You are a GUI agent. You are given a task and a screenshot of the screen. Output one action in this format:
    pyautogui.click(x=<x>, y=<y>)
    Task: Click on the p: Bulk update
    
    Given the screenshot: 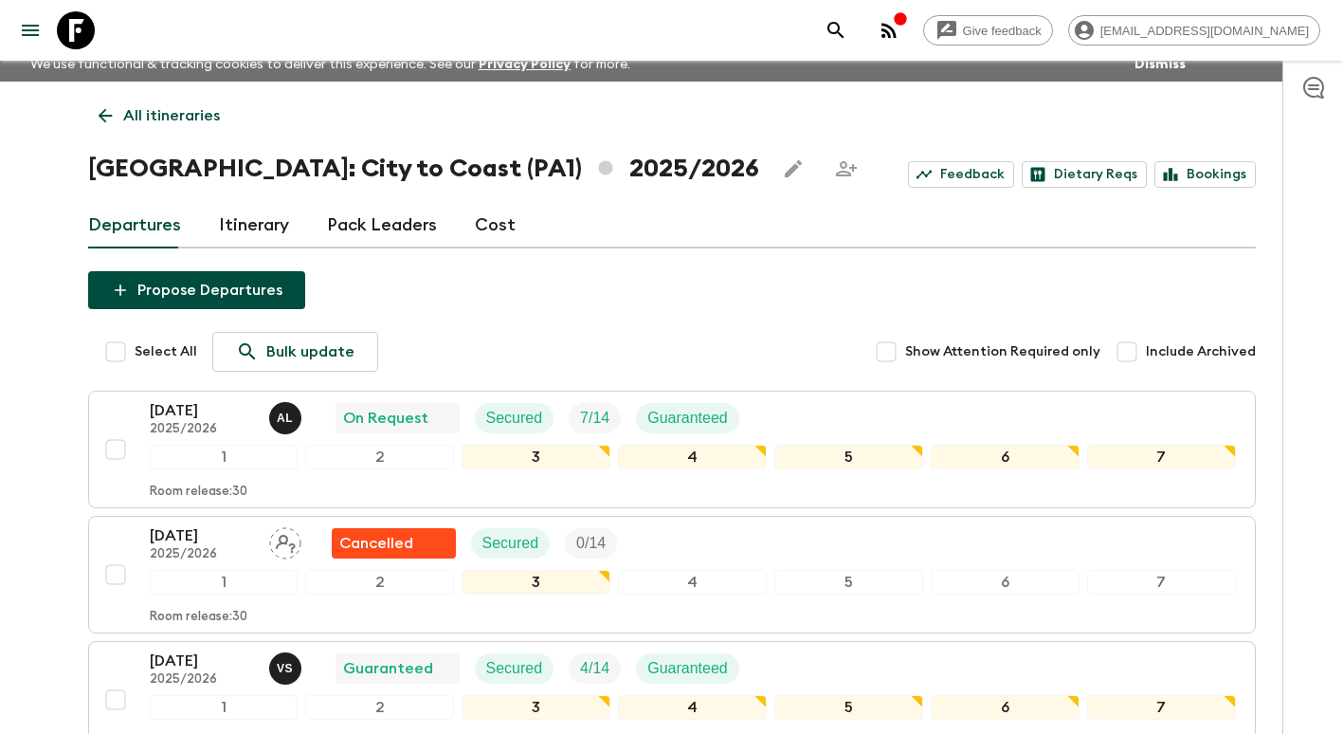 What is the action you would take?
    pyautogui.click(x=310, y=352)
    